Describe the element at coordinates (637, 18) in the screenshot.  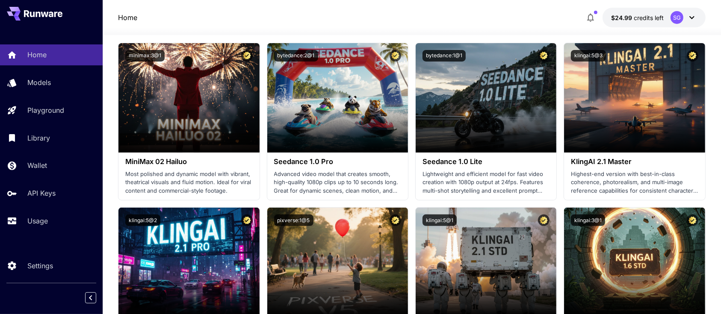
I see `div: $24.985` at that location.